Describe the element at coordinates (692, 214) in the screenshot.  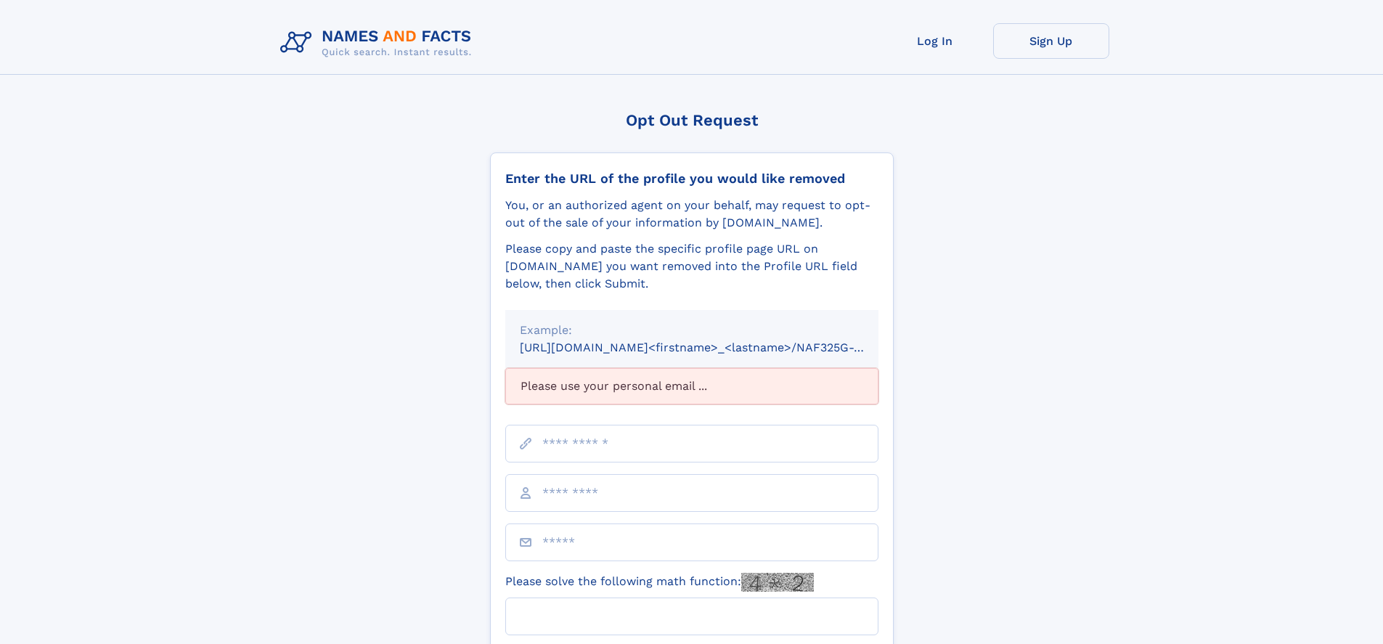
I see `div: You, or an authorized agent on your behalf, may request to opt-out of the sale of your informatio...` at that location.